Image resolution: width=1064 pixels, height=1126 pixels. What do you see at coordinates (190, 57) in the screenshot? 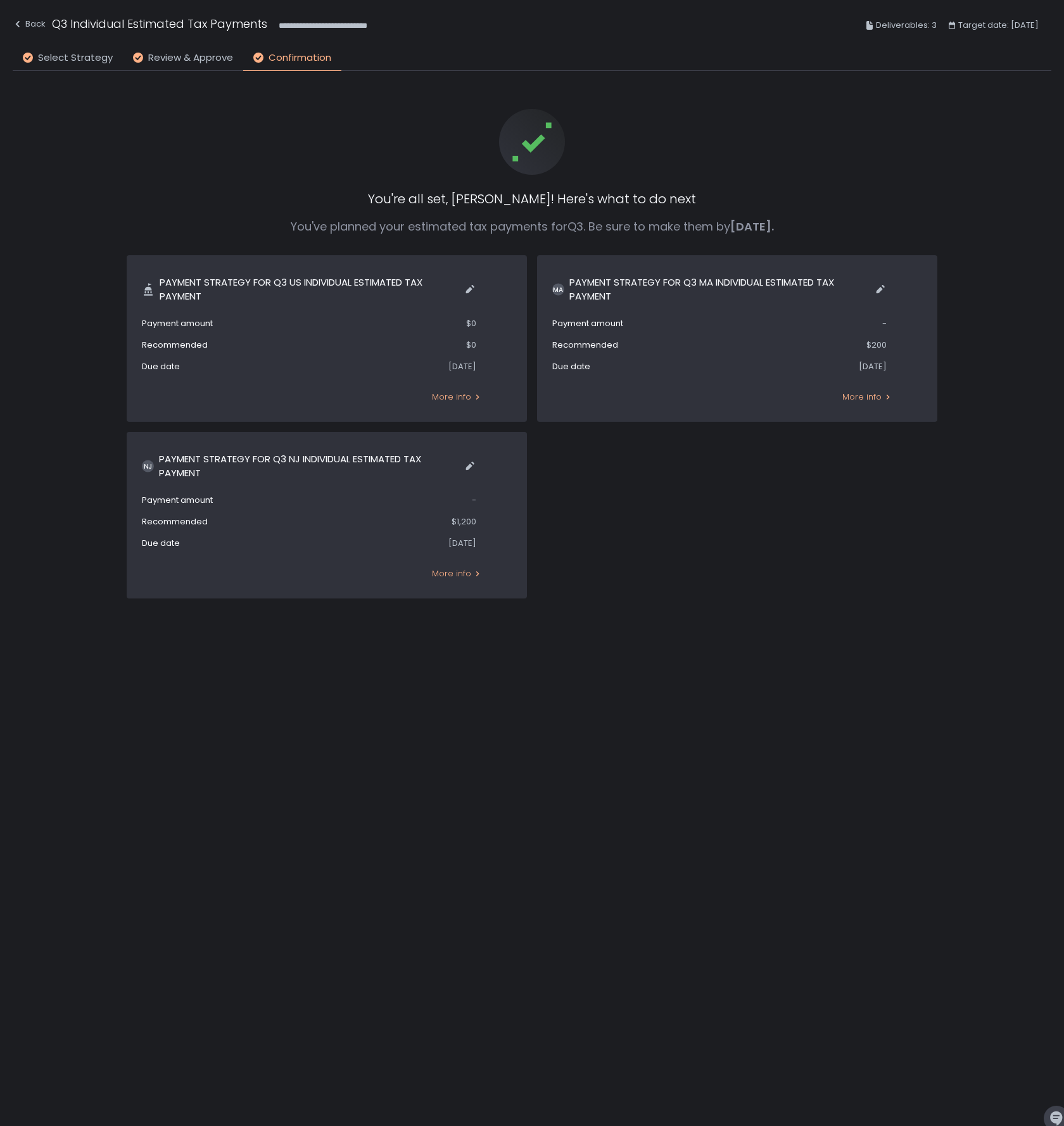
I see `span: Review & Approve` at bounding box center [190, 57].